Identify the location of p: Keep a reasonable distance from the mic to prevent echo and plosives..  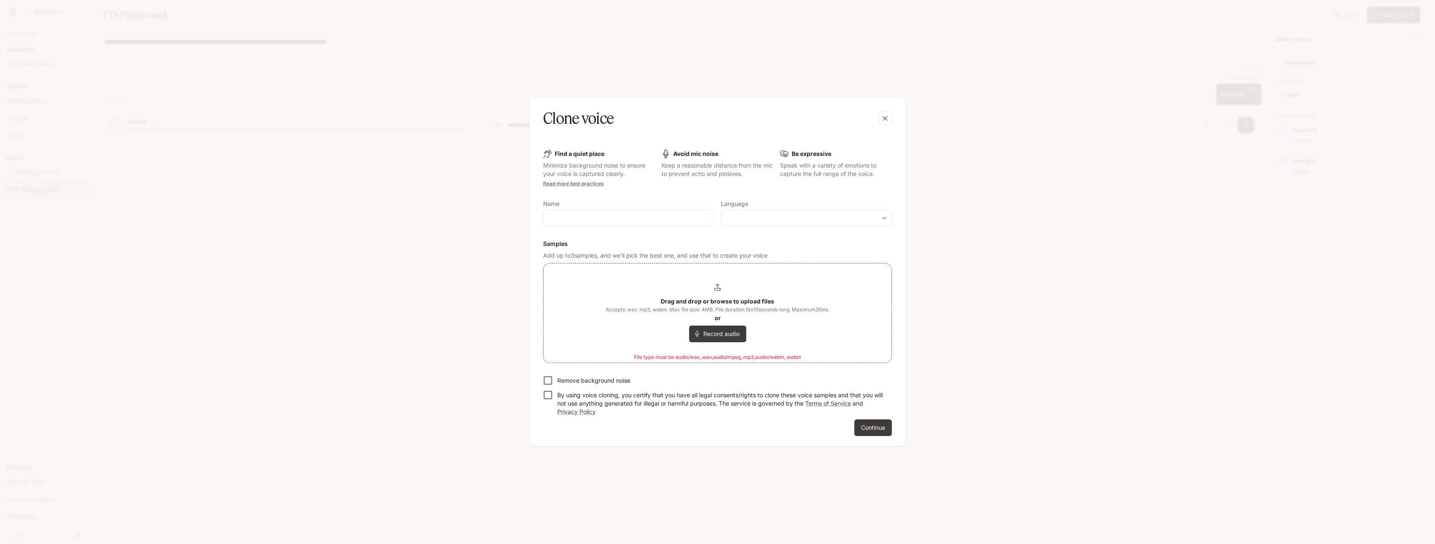
(718, 170).